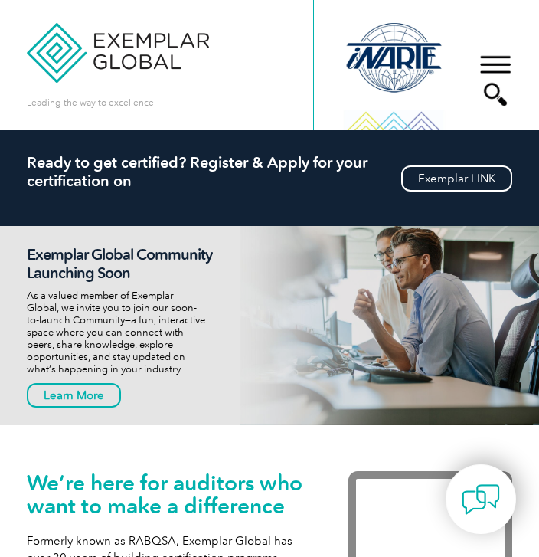 Image resolution: width=539 pixels, height=557 pixels. I want to click on p: As a valued member of Exemplar Global, we invite you to join our soon-to-launch Community—a fun, ..., so click(128, 332).